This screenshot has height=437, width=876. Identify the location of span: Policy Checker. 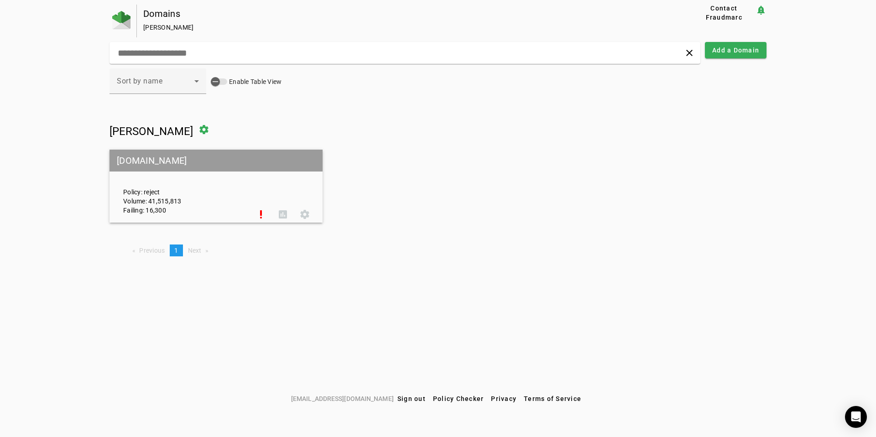
(458, 399).